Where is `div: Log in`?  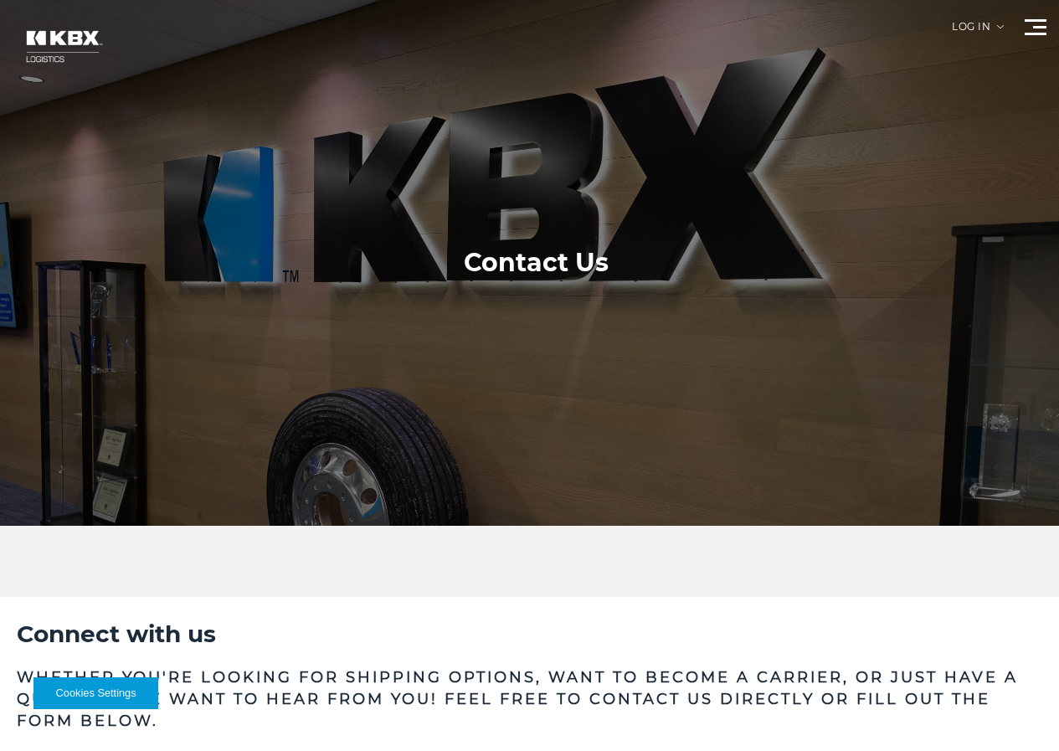
div: Log in is located at coordinates (978, 33).